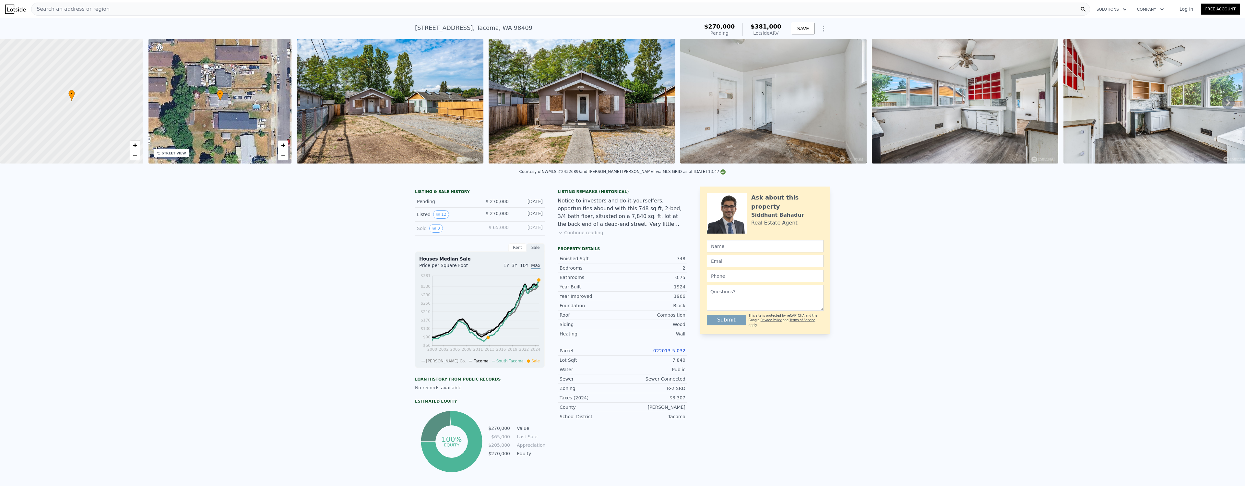 This screenshot has width=1245, height=486. I want to click on div: Sewer, so click(591, 379).